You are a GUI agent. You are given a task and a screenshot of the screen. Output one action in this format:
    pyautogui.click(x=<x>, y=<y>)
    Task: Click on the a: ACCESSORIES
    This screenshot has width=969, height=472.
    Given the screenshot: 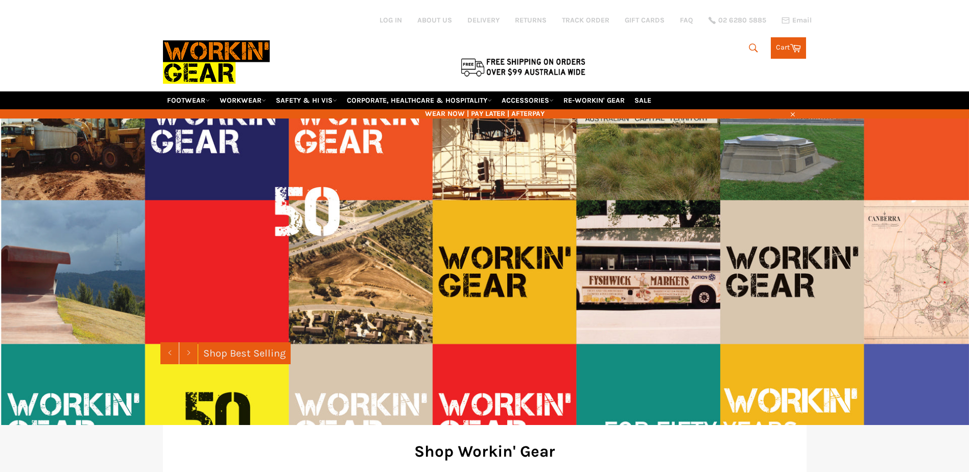 What is the action you would take?
    pyautogui.click(x=528, y=100)
    